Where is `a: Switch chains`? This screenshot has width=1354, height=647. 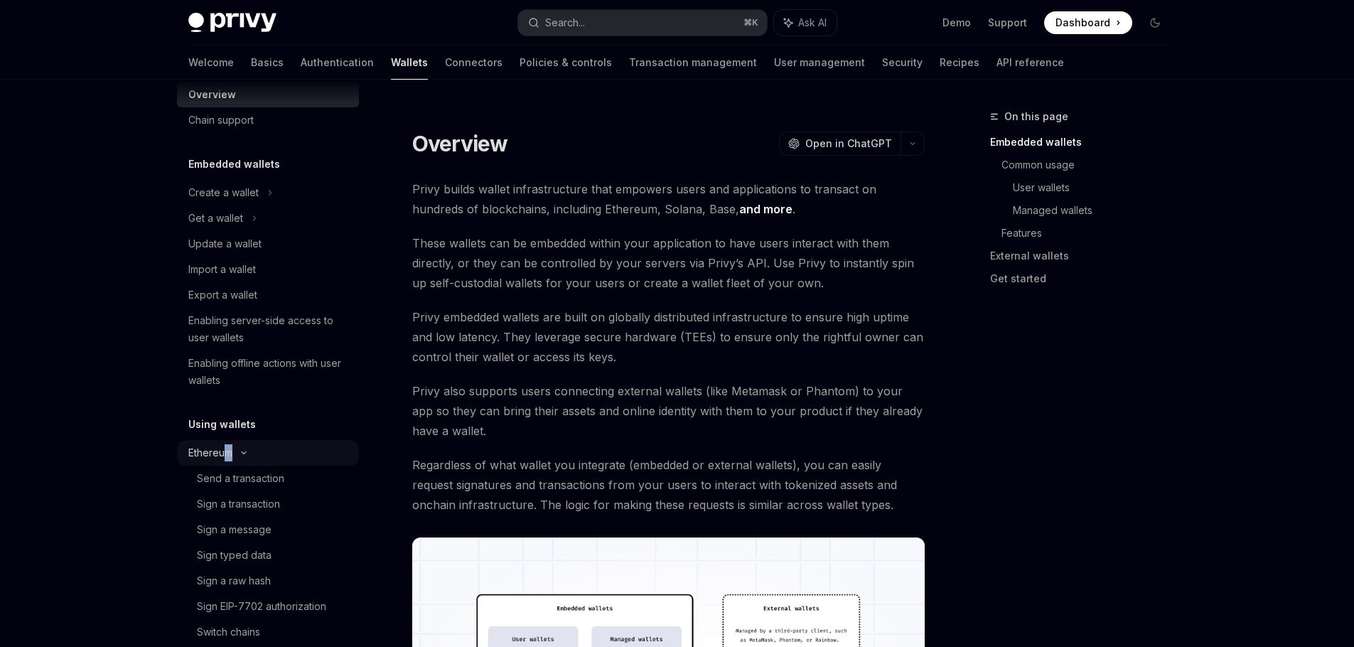
a: Switch chains is located at coordinates (268, 632).